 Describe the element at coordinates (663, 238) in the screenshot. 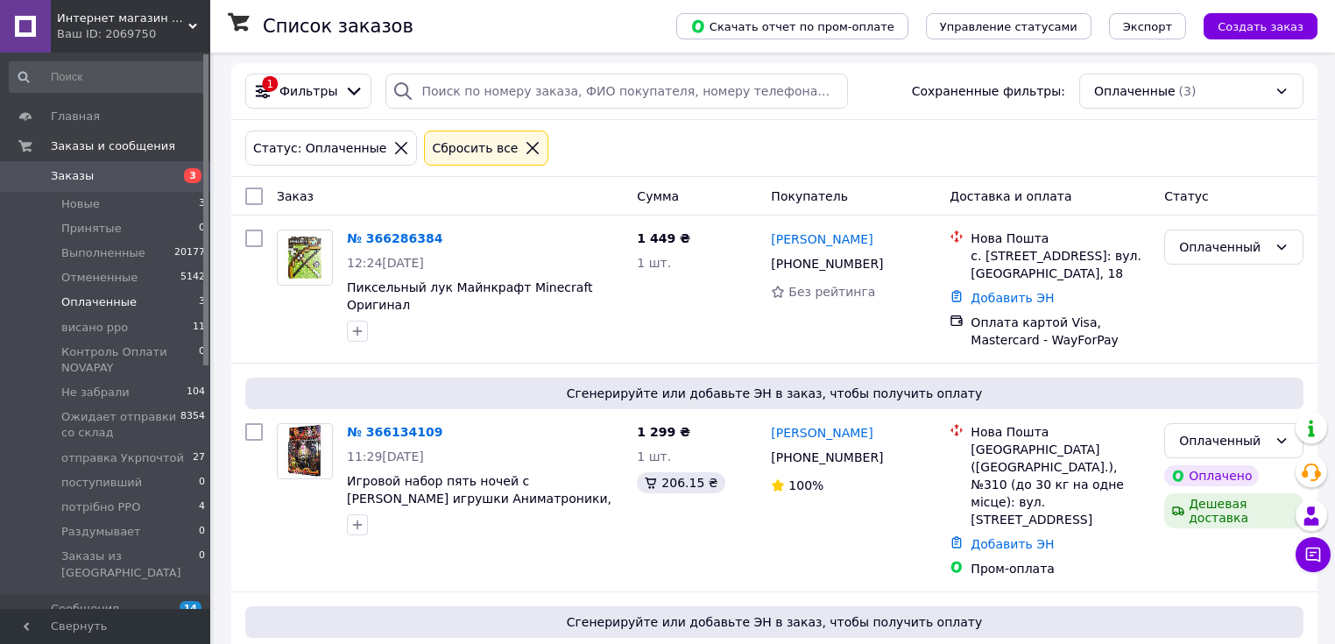

I see `span: 1 449 ₴` at that location.